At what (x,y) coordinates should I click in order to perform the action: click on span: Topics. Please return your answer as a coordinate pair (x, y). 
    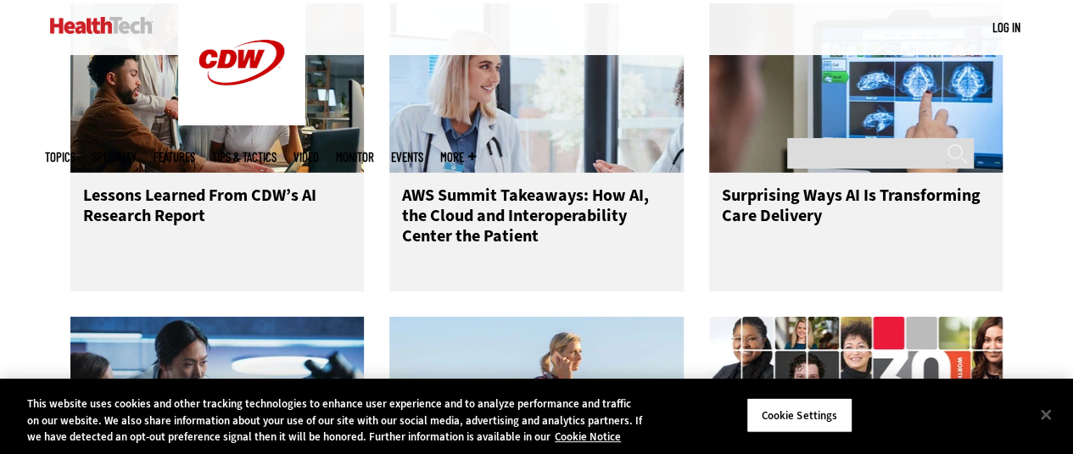
    Looking at the image, I should click on (60, 157).